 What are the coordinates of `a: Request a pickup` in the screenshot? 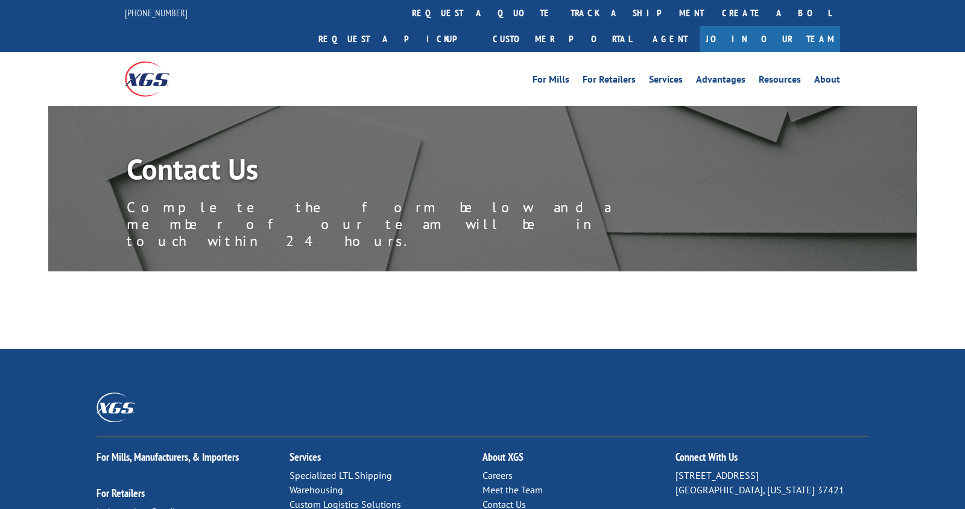 It's located at (396, 39).